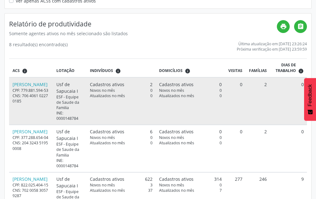 The width and height of the screenshot is (316, 199). What do you see at coordinates (301, 71) in the screenshot?
I see `i: Dias em que o(a) ACS fez pelo menos uma visita, ou ficha de cadastro individual ou cadastro domic...` at bounding box center [301, 71].